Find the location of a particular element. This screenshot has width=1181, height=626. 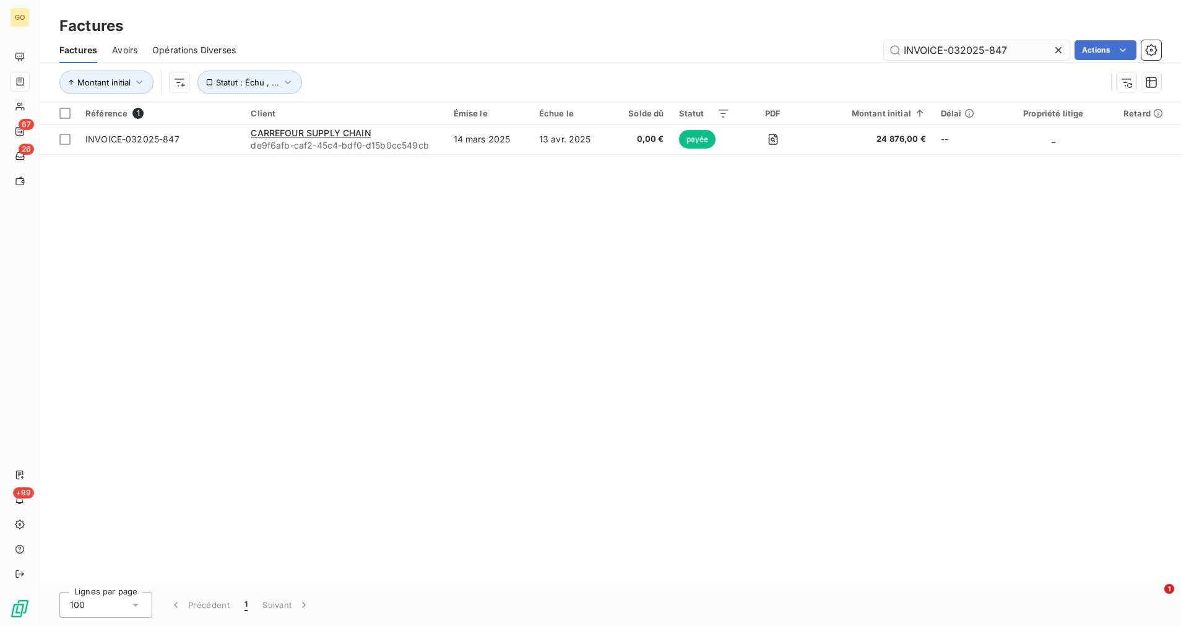

span: 100 is located at coordinates (77, 605).